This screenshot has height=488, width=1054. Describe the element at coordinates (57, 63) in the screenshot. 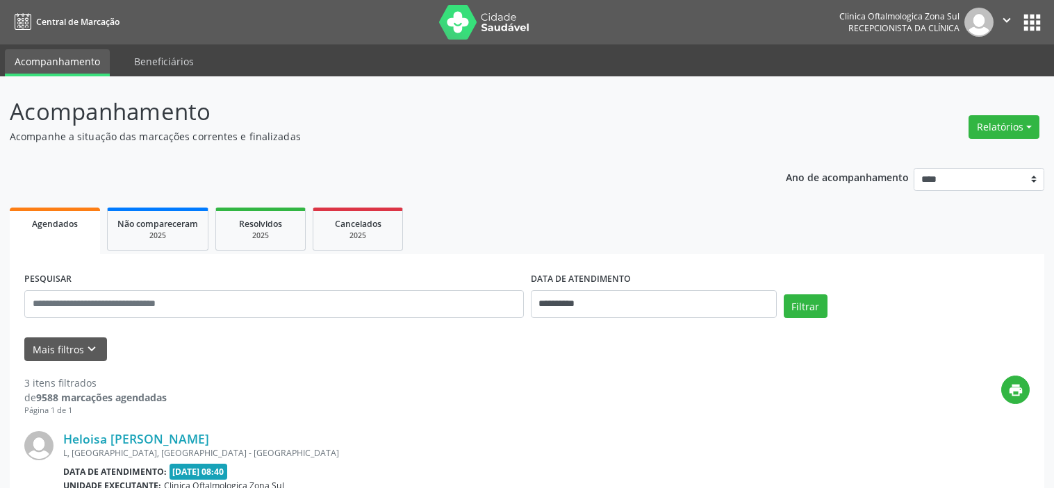

I see `a: Acompanhamento` at that location.